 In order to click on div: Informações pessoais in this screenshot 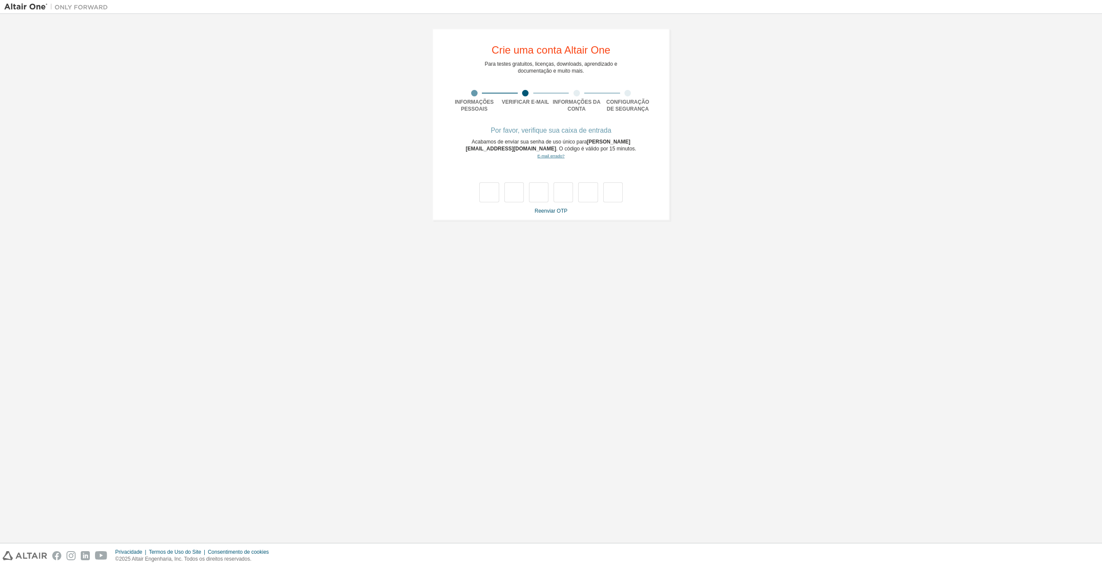, I will do `click(474, 105)`.